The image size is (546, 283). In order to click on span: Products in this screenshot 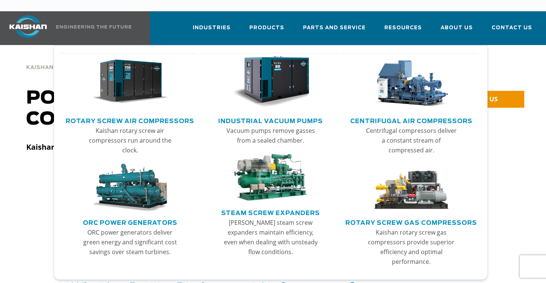, I will do `click(267, 28)`.